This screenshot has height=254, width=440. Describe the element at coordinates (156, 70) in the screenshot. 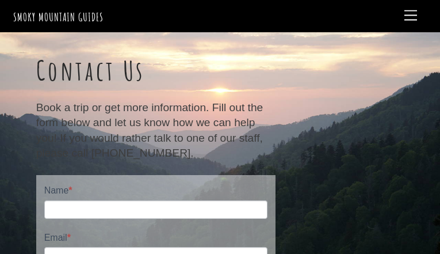

I see `h1: Contact Us` at that location.